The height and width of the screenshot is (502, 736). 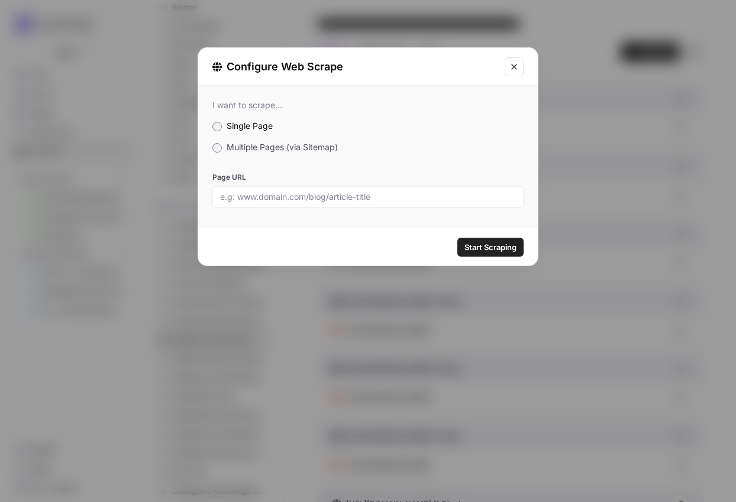 I want to click on div: Configure Web Scrape, so click(x=355, y=67).